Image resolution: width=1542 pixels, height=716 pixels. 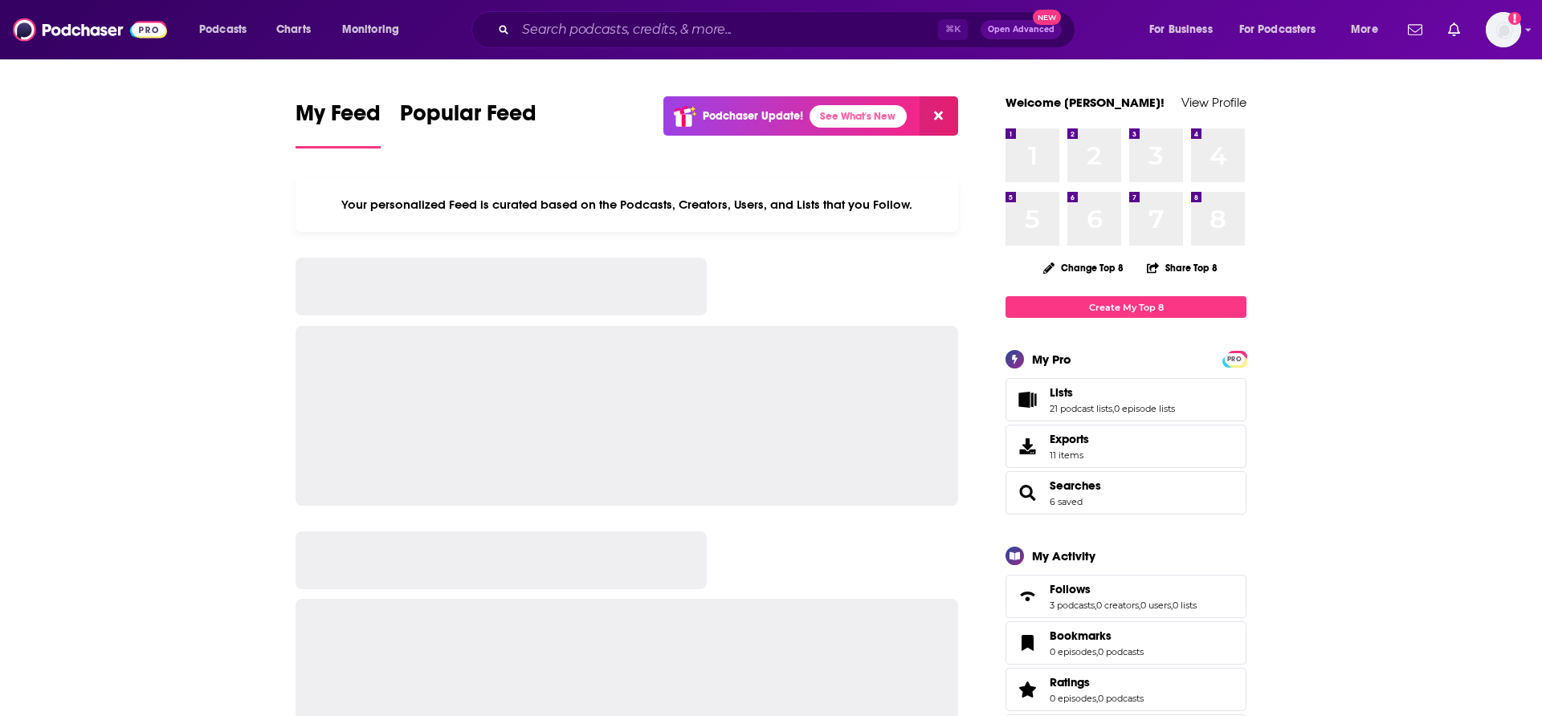 What do you see at coordinates (1213, 102) in the screenshot?
I see `a: View Profile` at bounding box center [1213, 102].